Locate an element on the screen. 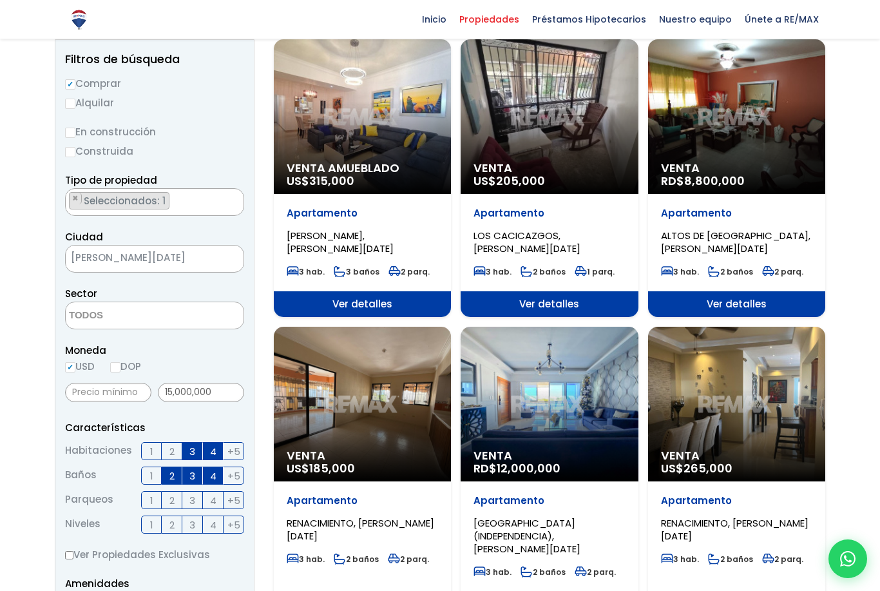 The width and height of the screenshot is (880, 591). input: USD is located at coordinates (70, 367).